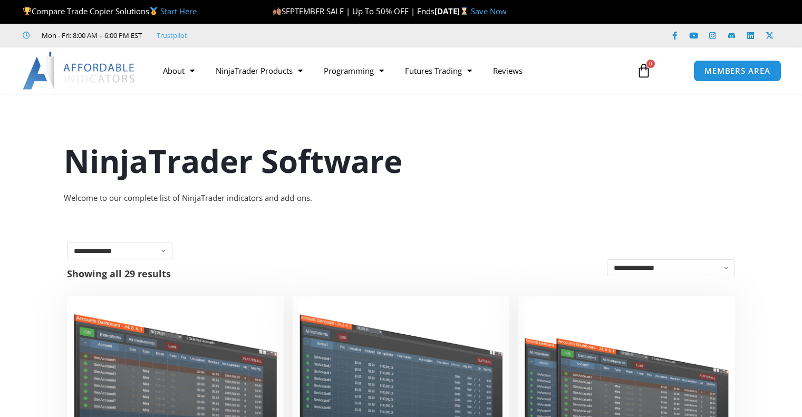  Describe the element at coordinates (354, 71) in the screenshot. I see `a: Programming` at that location.